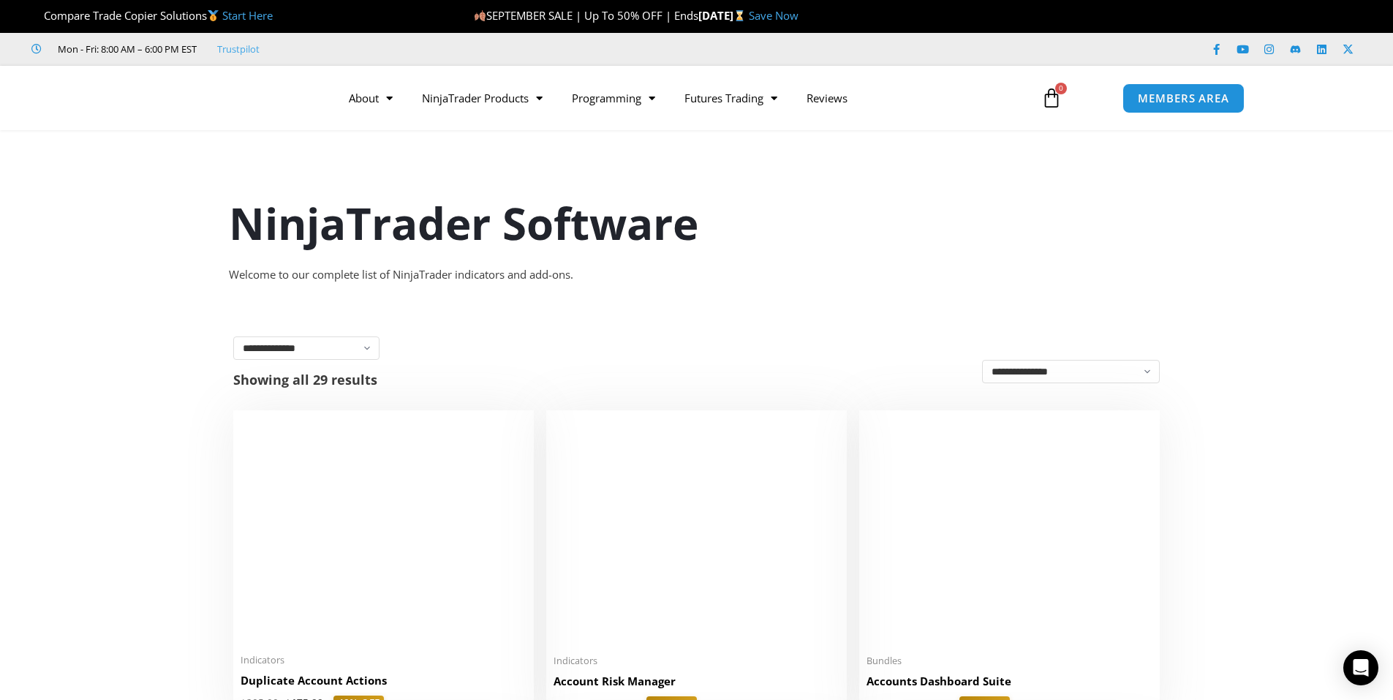 The image size is (1393, 700). What do you see at coordinates (383, 680) in the screenshot?
I see `h2: Duplicate Account Actions` at bounding box center [383, 680].